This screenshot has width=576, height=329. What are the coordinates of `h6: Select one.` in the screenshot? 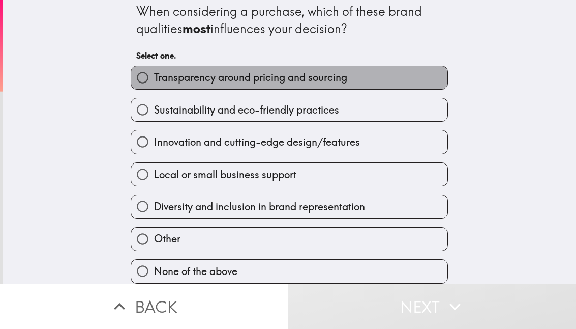 It's located at (289, 55).